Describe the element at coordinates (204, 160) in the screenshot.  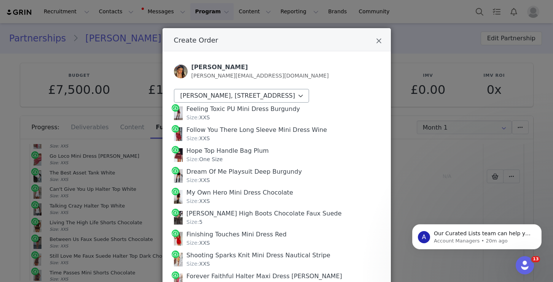
I see `span: One Size` at that location.